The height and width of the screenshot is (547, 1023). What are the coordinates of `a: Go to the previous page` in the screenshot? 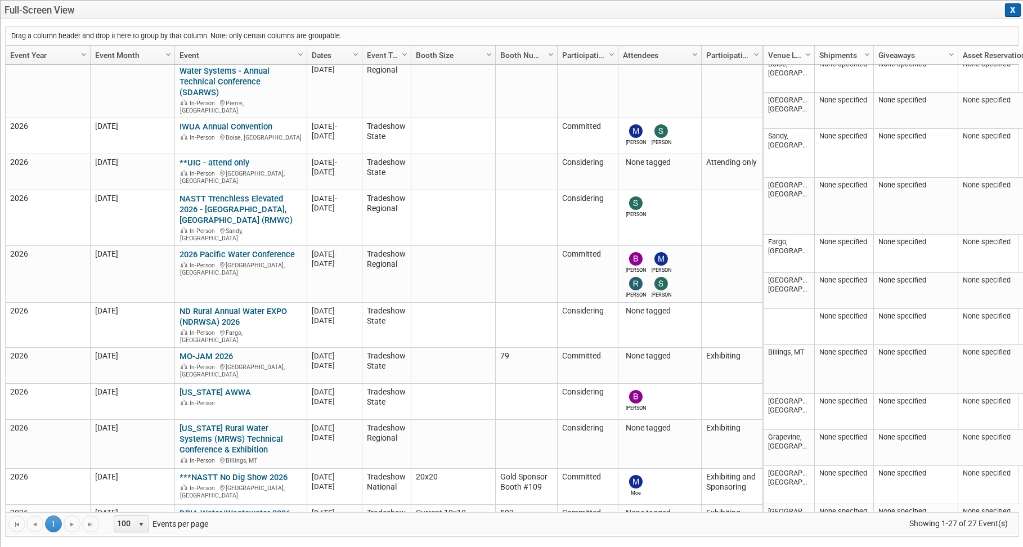 It's located at (35, 524).